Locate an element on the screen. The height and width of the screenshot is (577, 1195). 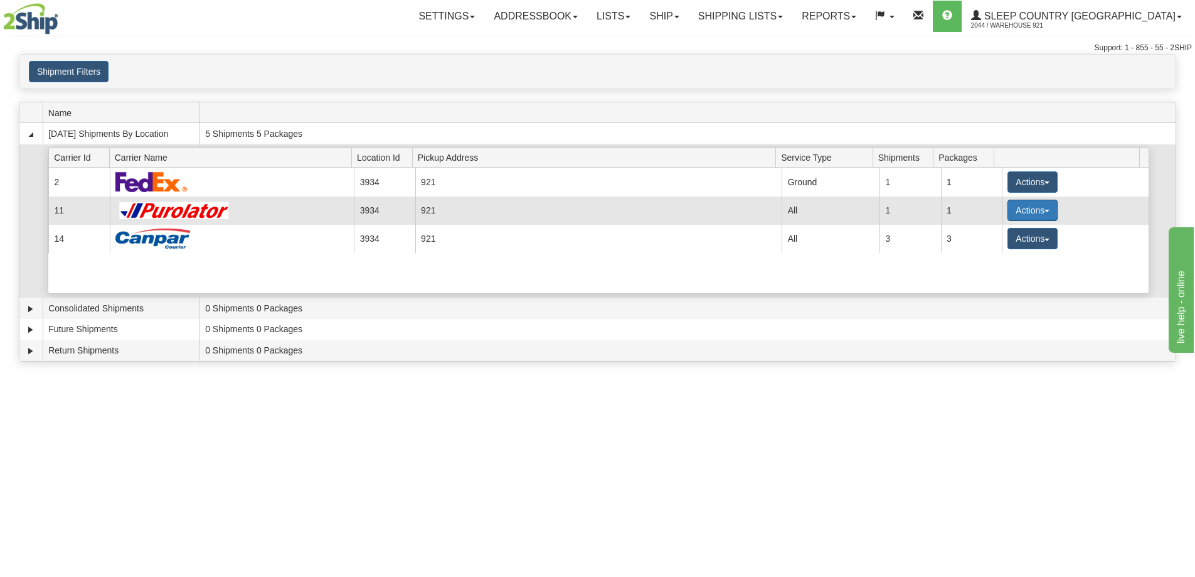
td: 14 is located at coordinates (78, 238).